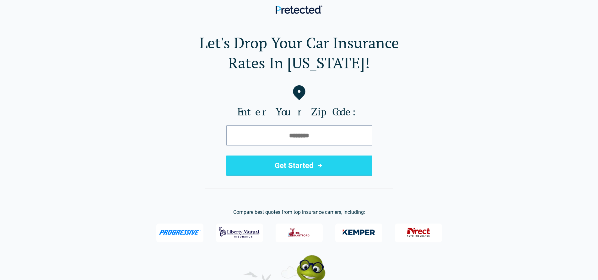 The image size is (598, 280). I want to click on button: Get Started, so click(299, 166).